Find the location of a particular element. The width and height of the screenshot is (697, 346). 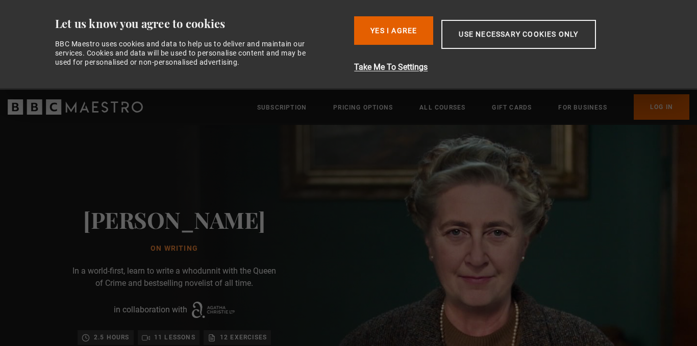

a: For business is located at coordinates (582, 108).